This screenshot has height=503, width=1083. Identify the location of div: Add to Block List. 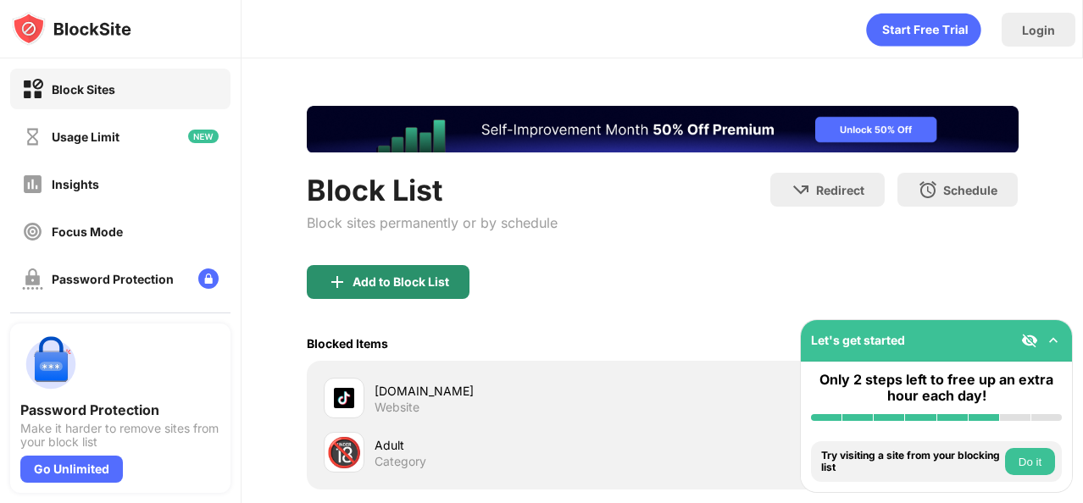
(401, 282).